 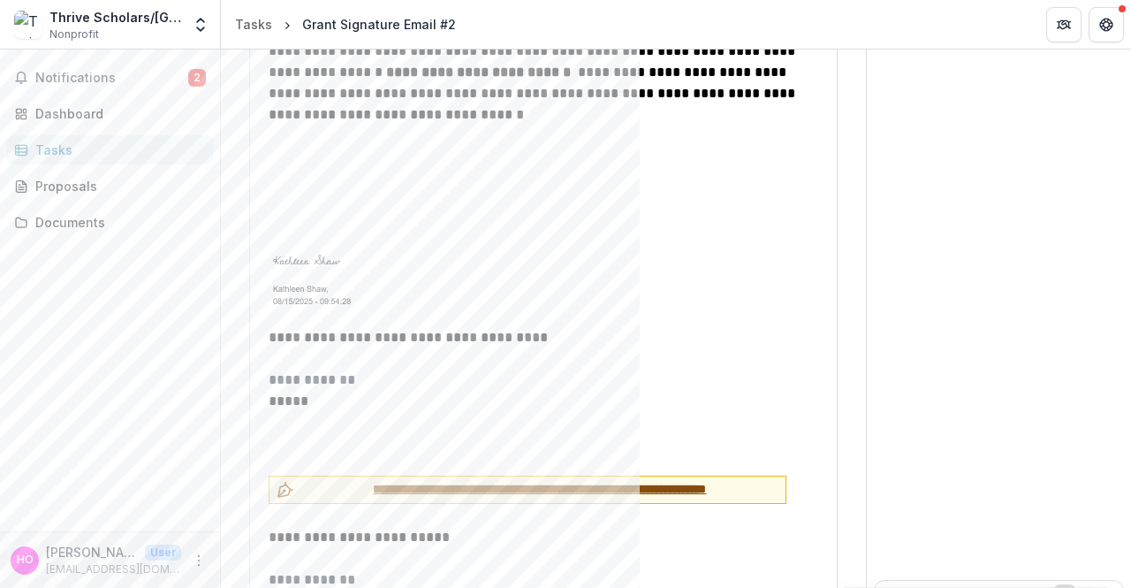 I want to click on span: 2, so click(x=197, y=78).